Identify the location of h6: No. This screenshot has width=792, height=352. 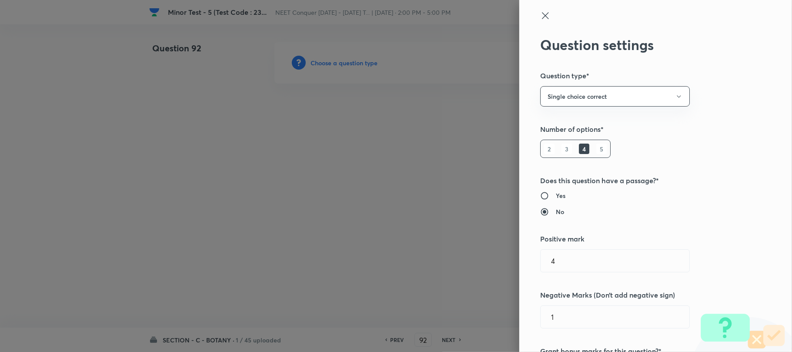
(560, 211).